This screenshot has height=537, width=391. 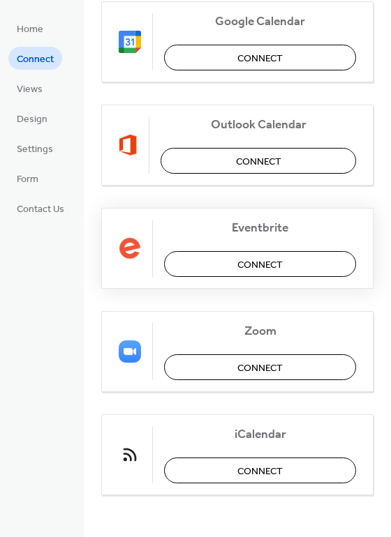 What do you see at coordinates (260, 331) in the screenshot?
I see `span: Zoom` at bounding box center [260, 331].